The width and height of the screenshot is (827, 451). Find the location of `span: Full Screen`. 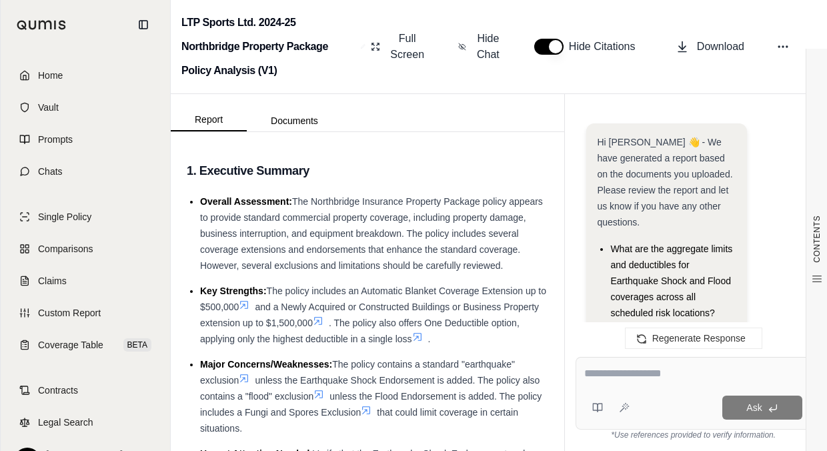

span: Full Screen is located at coordinates (407, 47).